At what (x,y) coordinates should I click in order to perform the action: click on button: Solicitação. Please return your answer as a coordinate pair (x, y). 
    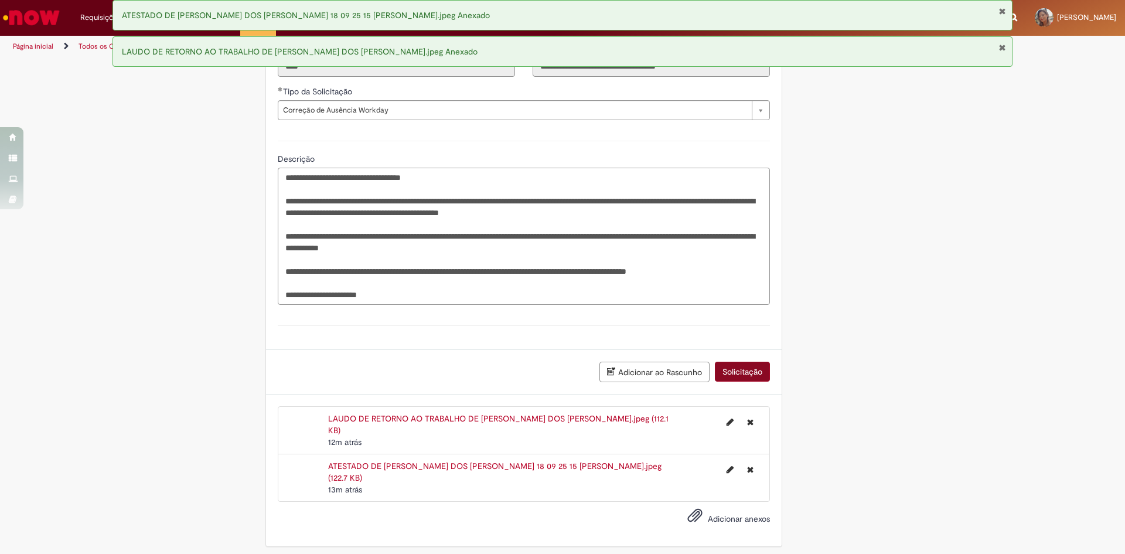
    Looking at the image, I should click on (742, 371).